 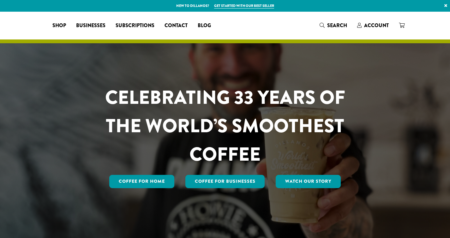 What do you see at coordinates (225, 126) in the screenshot?
I see `h1: CELEBRATING 33 YEARS OF THE WORLD’S SMOOTHEST COFFEE` at bounding box center [225, 126].